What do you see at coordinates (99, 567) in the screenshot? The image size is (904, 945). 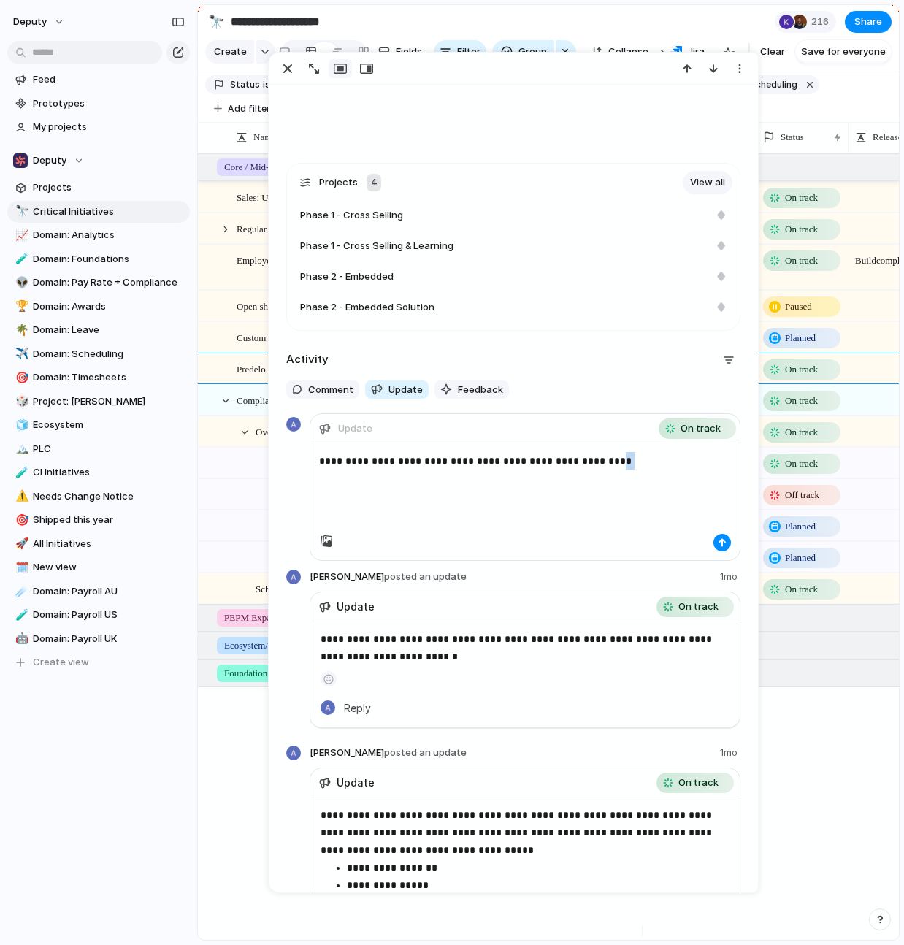 I see `div: 🗓️New view` at bounding box center [99, 567].